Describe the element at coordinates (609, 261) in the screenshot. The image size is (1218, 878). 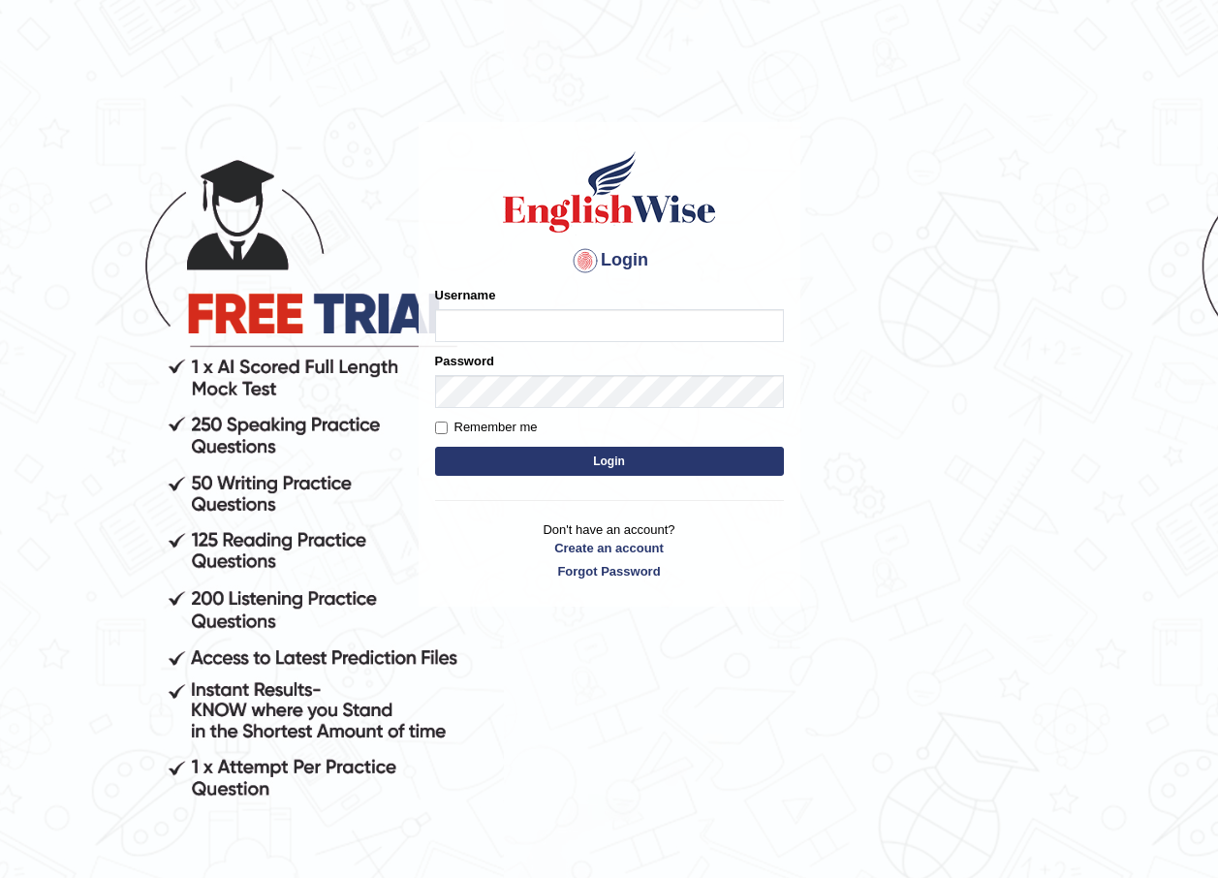
I see `h4: Login` at that location.